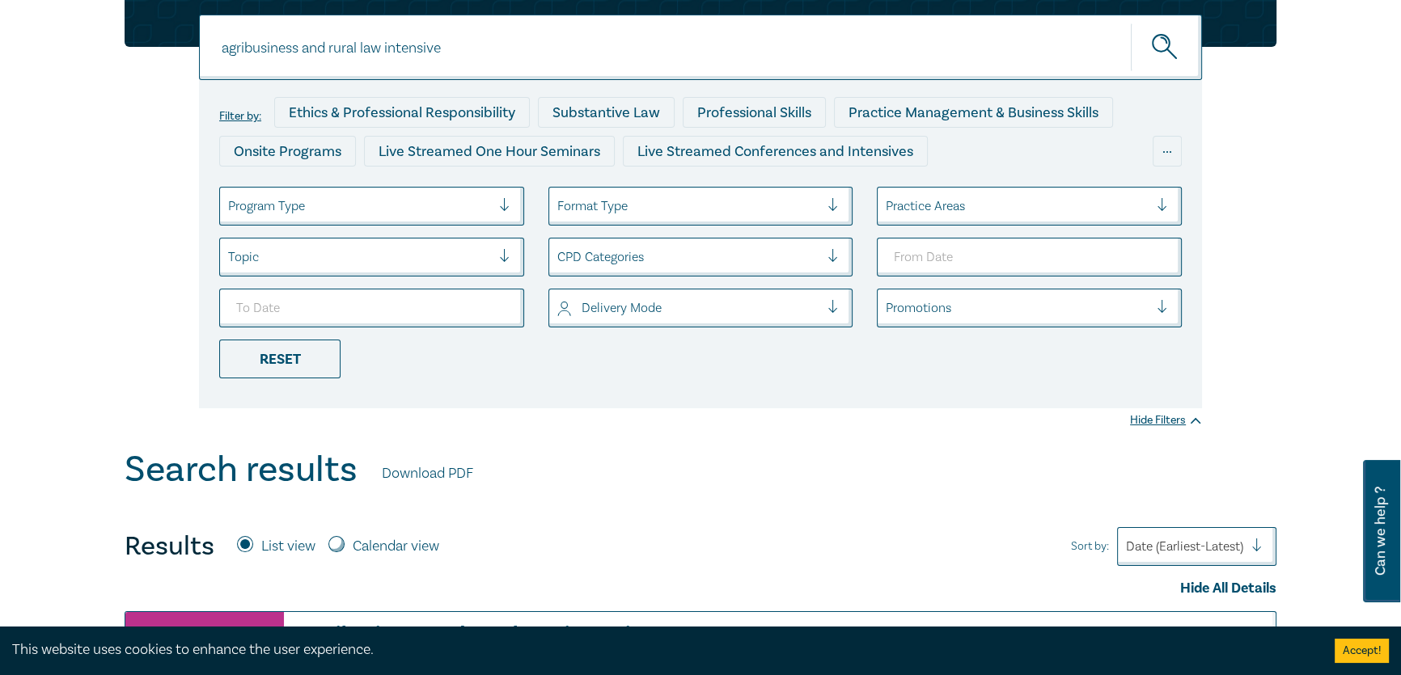 The width and height of the screenshot is (1401, 675). What do you see at coordinates (489, 151) in the screenshot?
I see `div: Live Streamed One Hour Seminars` at bounding box center [489, 151].